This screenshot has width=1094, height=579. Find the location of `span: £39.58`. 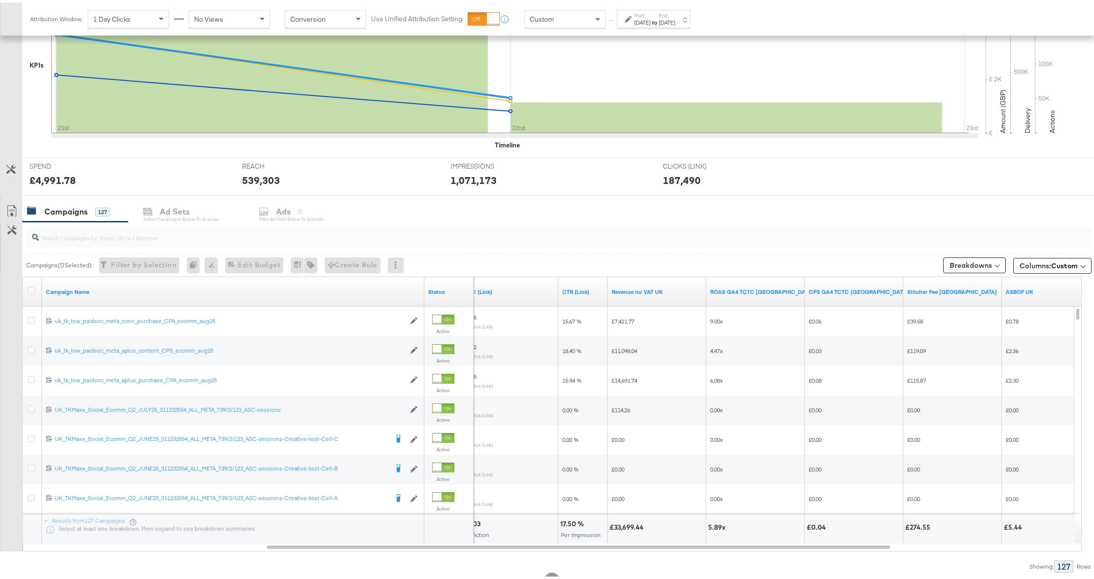

span: £39.58 is located at coordinates (915, 318).